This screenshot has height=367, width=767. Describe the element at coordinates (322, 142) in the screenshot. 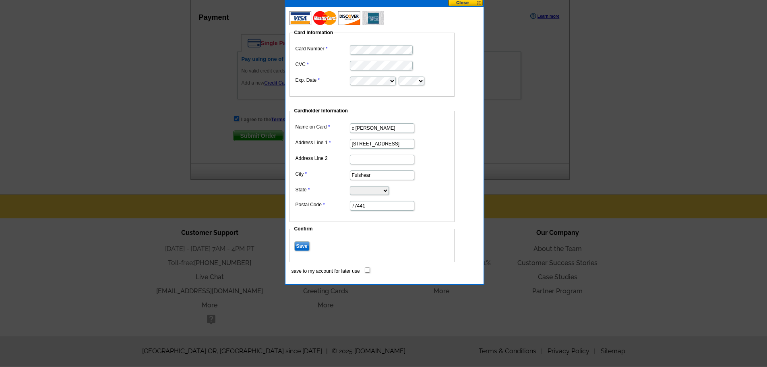

I see `label: Address Line 1` at that location.